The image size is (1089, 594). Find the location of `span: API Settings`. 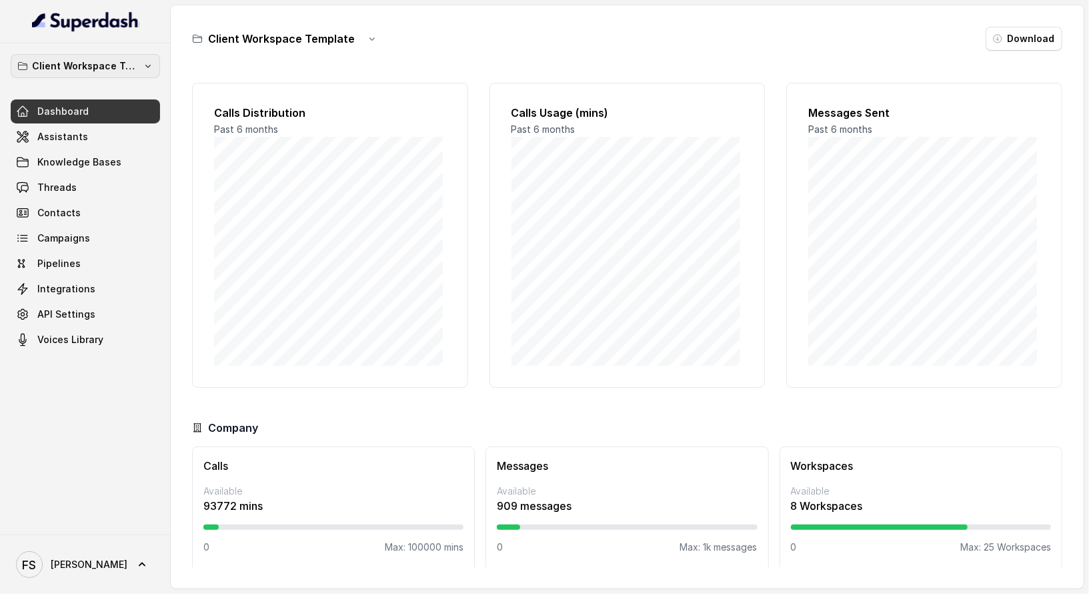

span: API Settings is located at coordinates (66, 314).